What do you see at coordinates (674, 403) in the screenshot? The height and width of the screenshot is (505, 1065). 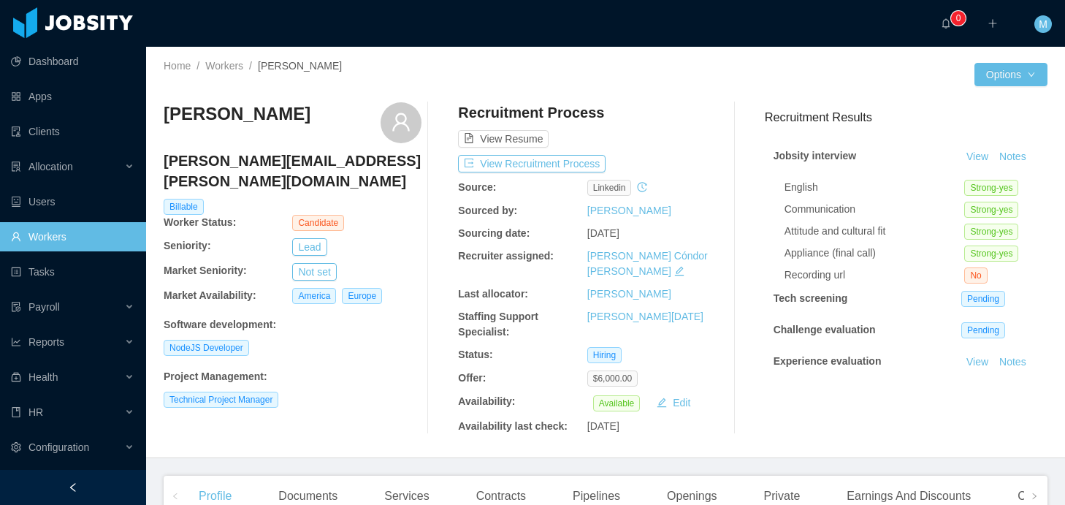 I see `button: icon: editEdit` at bounding box center [674, 403].